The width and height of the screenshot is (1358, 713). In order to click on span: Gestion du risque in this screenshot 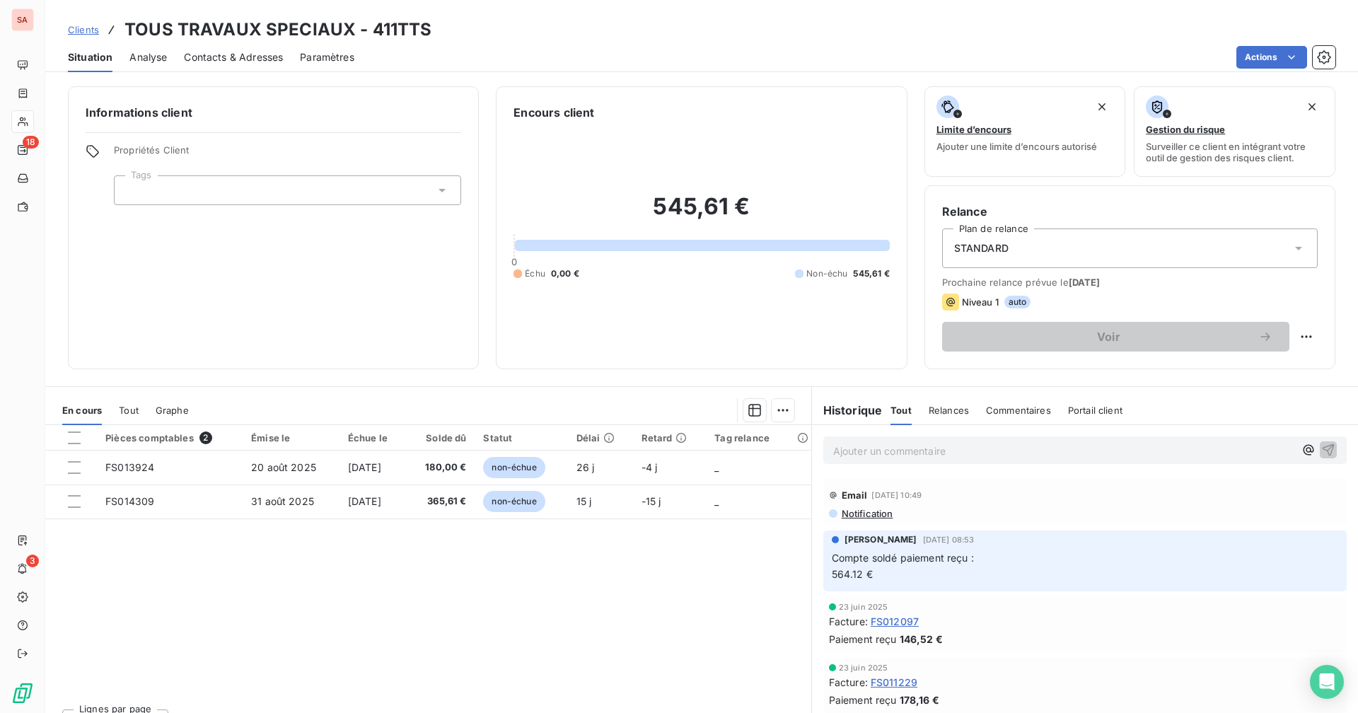, I will do `click(1186, 129)`.